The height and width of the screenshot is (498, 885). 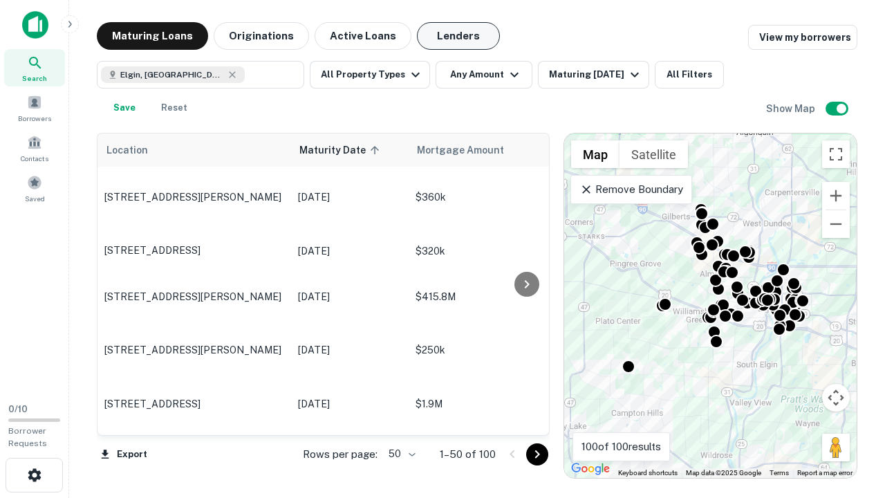 I want to click on a: Open this area in Google Maps (opens a new window), so click(x=591, y=469).